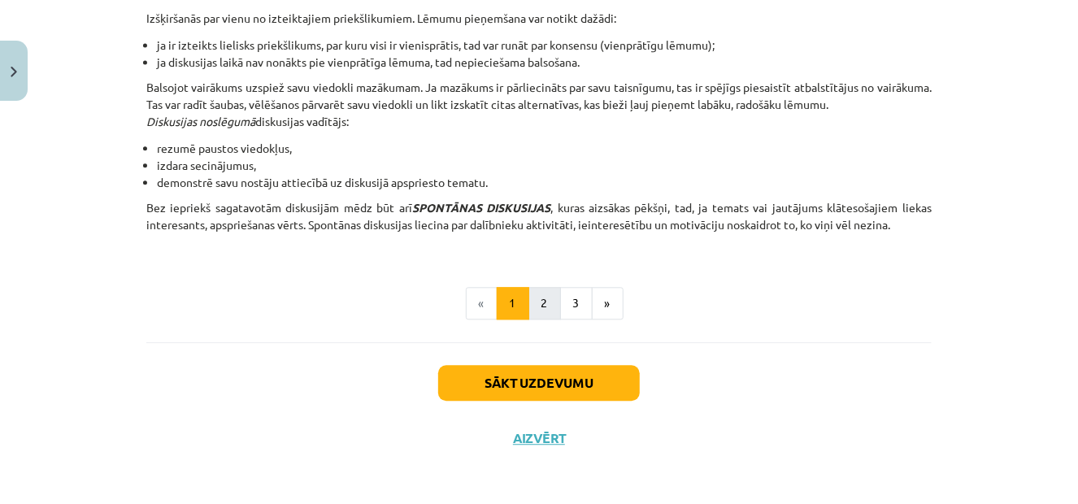 Image resolution: width=1078 pixels, height=504 pixels. Describe the element at coordinates (481, 207) in the screenshot. I see `em: SPONTĀNAS DISKUSIJAS` at that location.